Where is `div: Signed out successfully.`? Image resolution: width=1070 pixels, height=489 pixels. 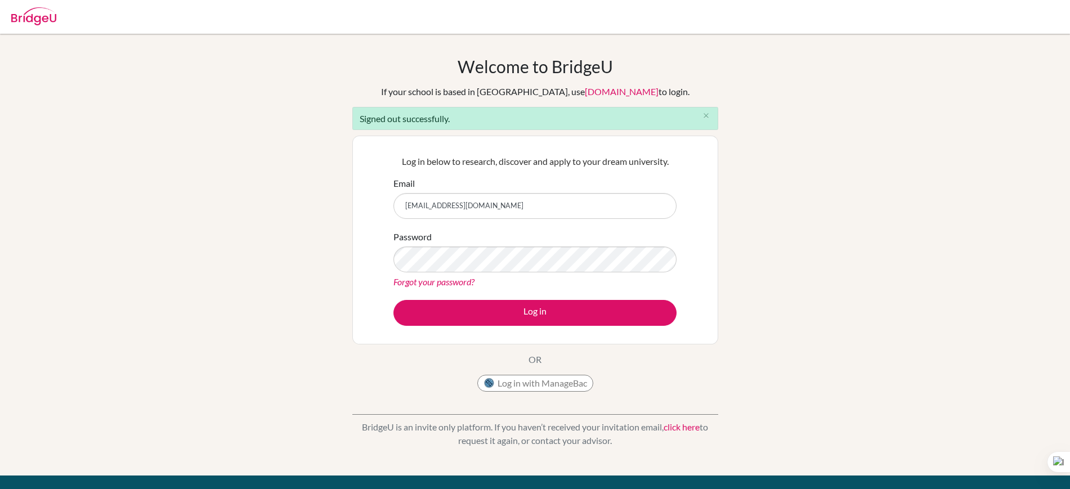
div: Signed out successfully. is located at coordinates (536, 118).